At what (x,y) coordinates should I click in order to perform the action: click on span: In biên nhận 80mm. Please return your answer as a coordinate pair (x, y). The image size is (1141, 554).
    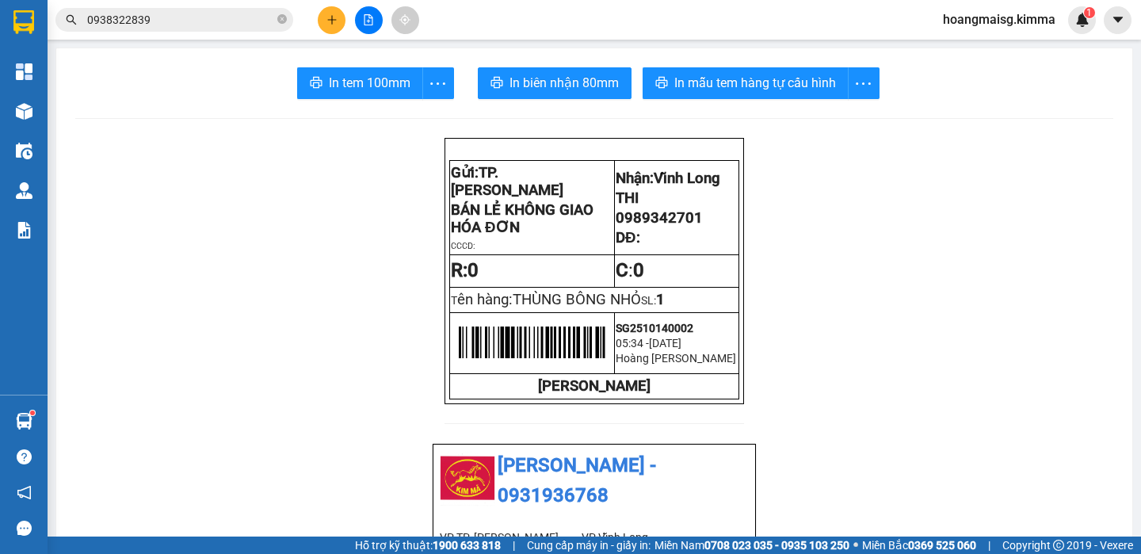
    Looking at the image, I should click on (564, 82).